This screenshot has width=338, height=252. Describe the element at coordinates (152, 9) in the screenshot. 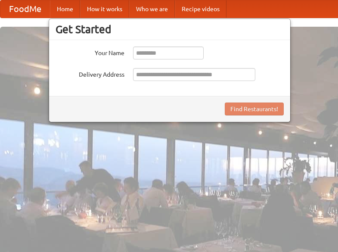

I see `a: Who we are` at that location.